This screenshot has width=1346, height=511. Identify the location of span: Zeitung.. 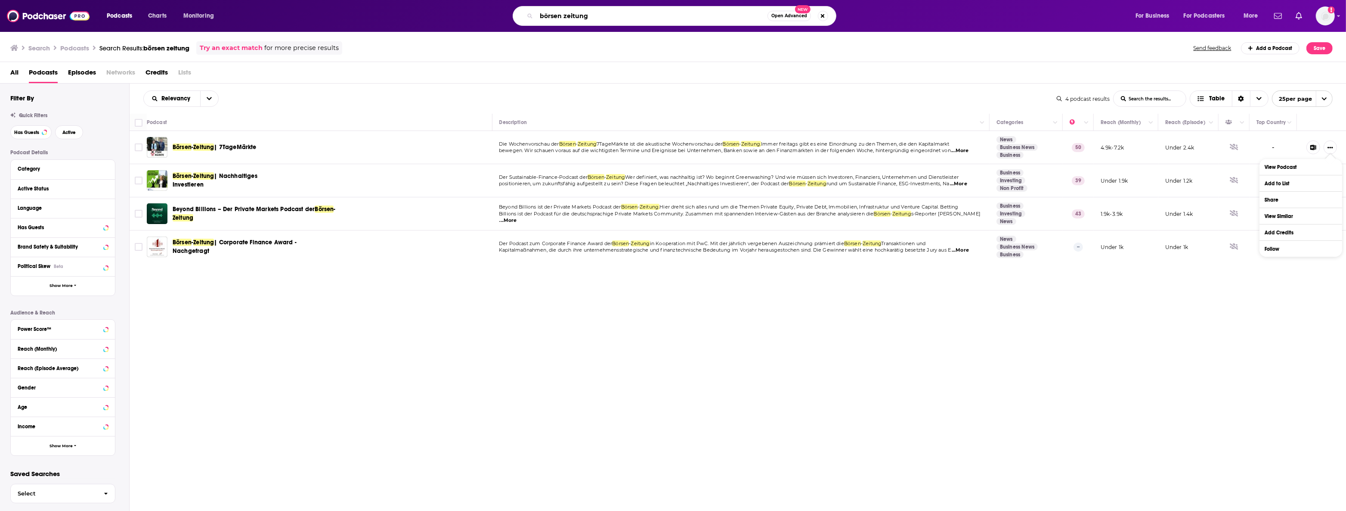
(751, 144).